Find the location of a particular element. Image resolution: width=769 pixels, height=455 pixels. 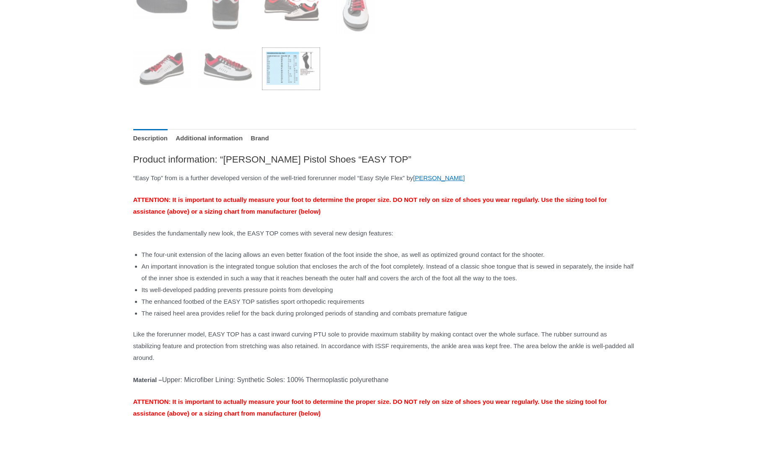

a: Description is located at coordinates (151, 138).